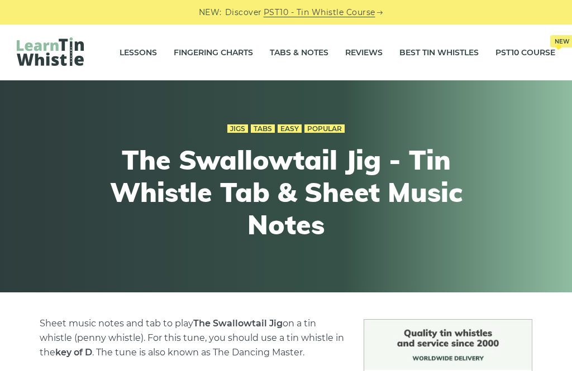  What do you see at coordinates (262, 129) in the screenshot?
I see `a: Tabs` at bounding box center [262, 129].